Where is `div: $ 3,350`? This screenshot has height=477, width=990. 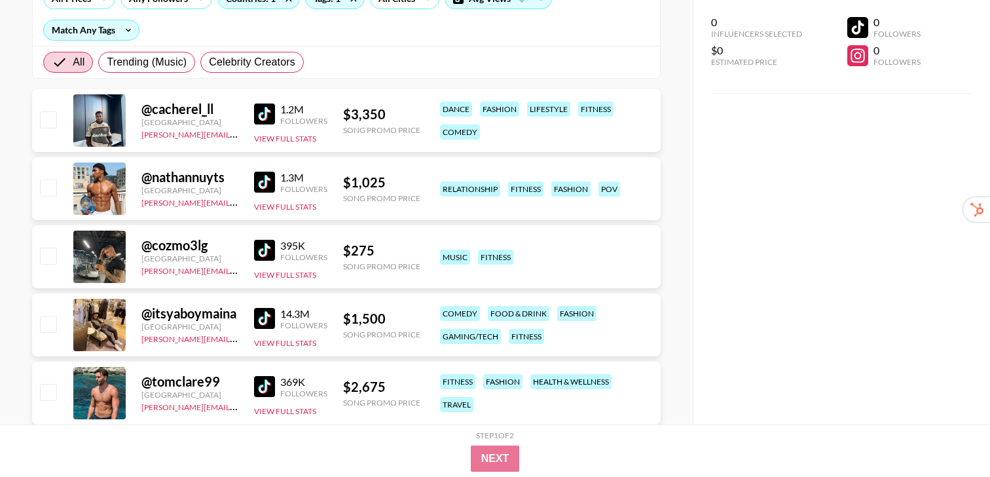 div: $ 3,350 is located at coordinates (382, 114).